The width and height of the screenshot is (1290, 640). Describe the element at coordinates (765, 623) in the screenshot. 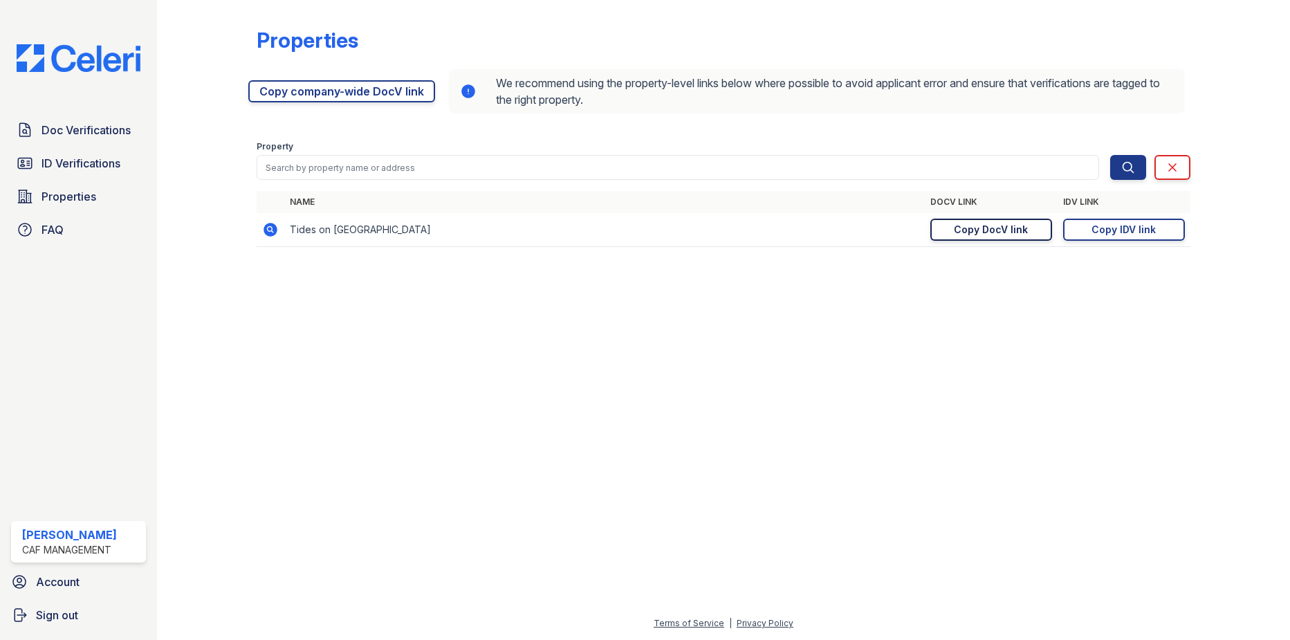

I see `a: Privacy Policy` at that location.